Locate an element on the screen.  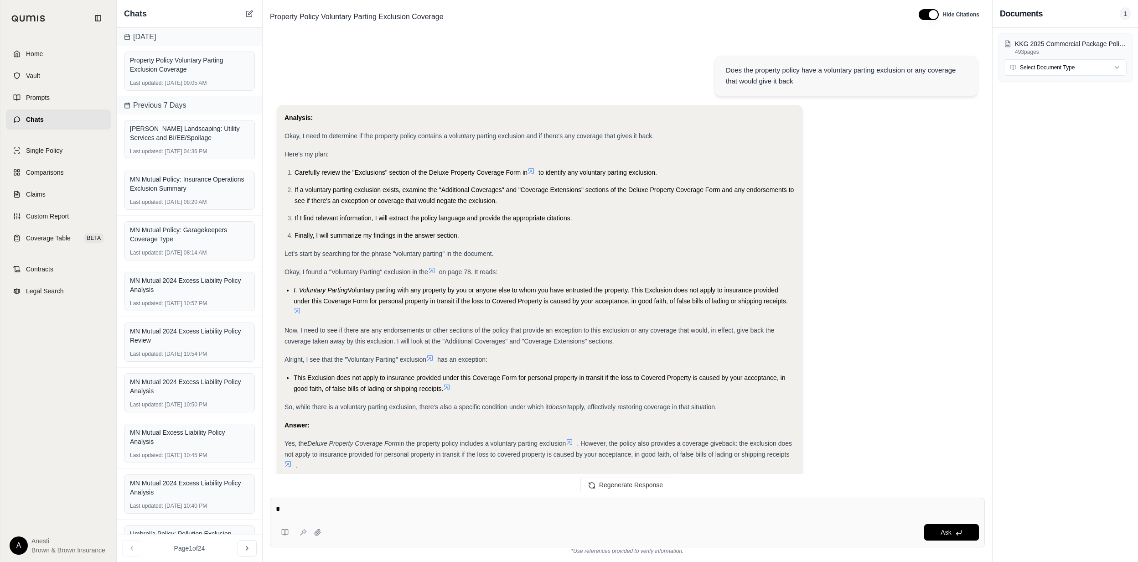
span: Finally, I will summarize my findings in the answer section. is located at coordinates (377, 235).